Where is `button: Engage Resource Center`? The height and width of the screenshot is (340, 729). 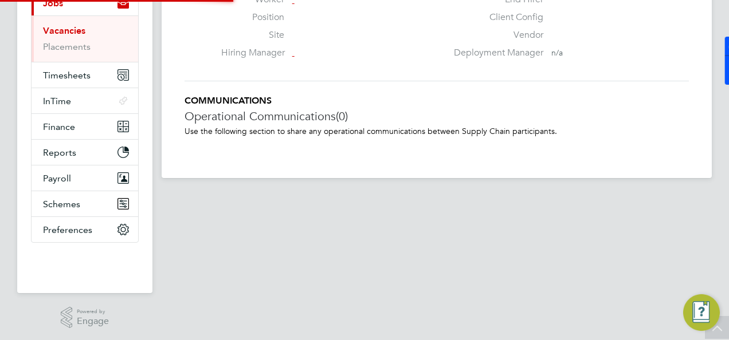
button: Engage Resource Center is located at coordinates (701, 313).